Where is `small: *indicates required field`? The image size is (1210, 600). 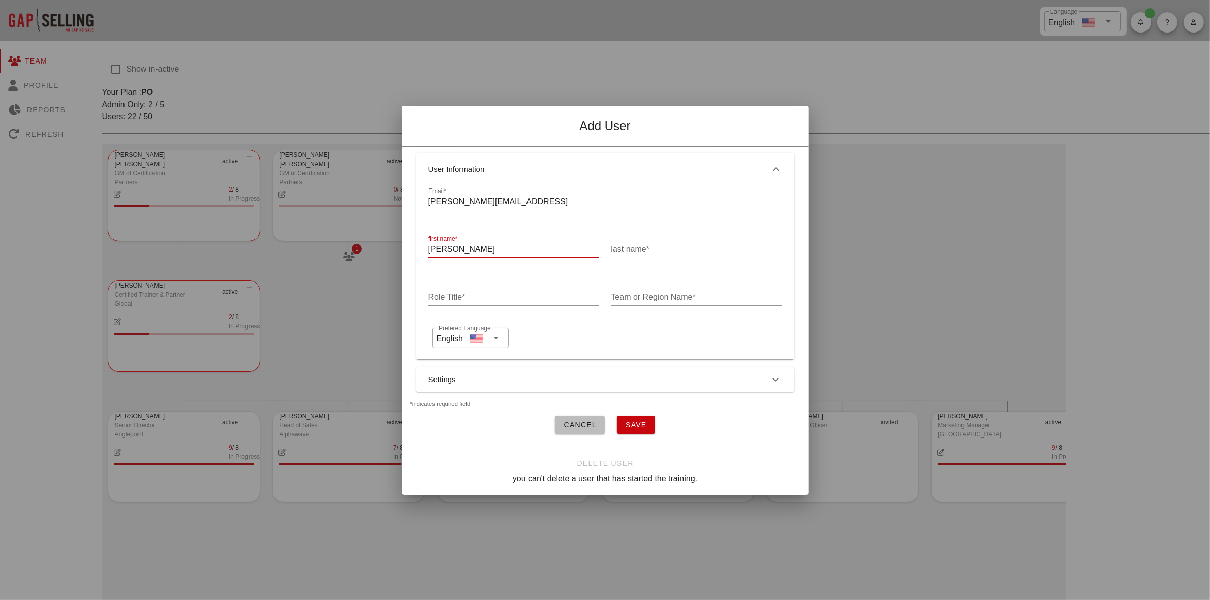
small: *indicates required field is located at coordinates (440, 404).